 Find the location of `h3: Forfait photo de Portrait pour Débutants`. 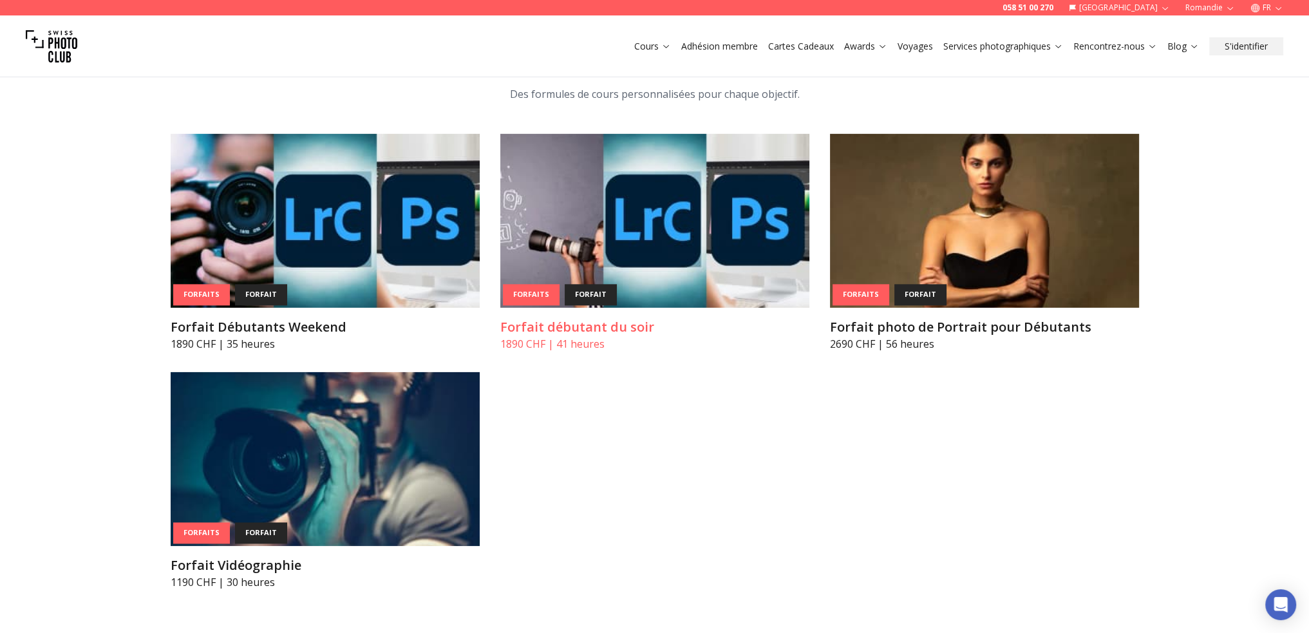

h3: Forfait photo de Portrait pour Débutants is located at coordinates (984, 327).